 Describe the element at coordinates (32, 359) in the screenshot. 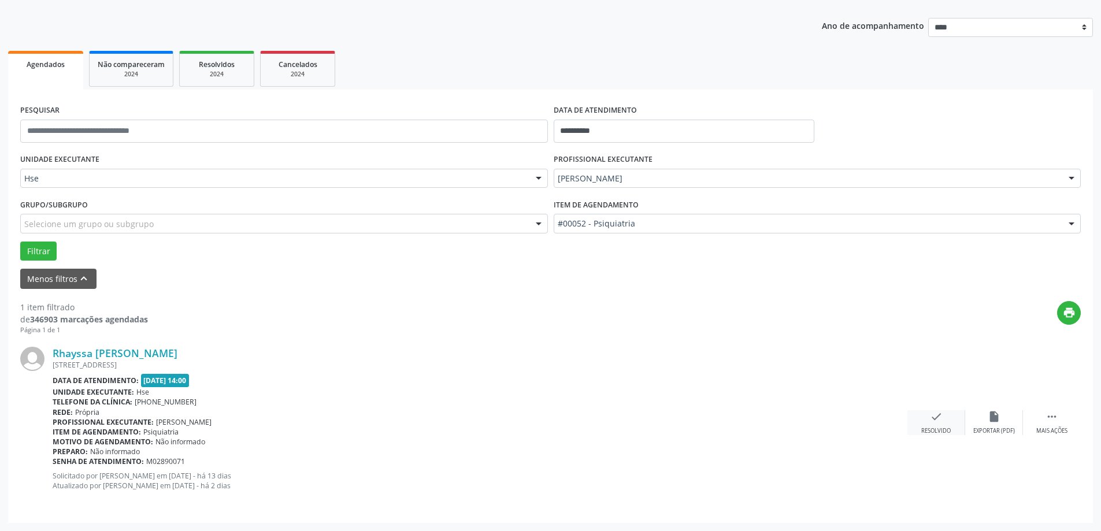

I see `img: img` at that location.